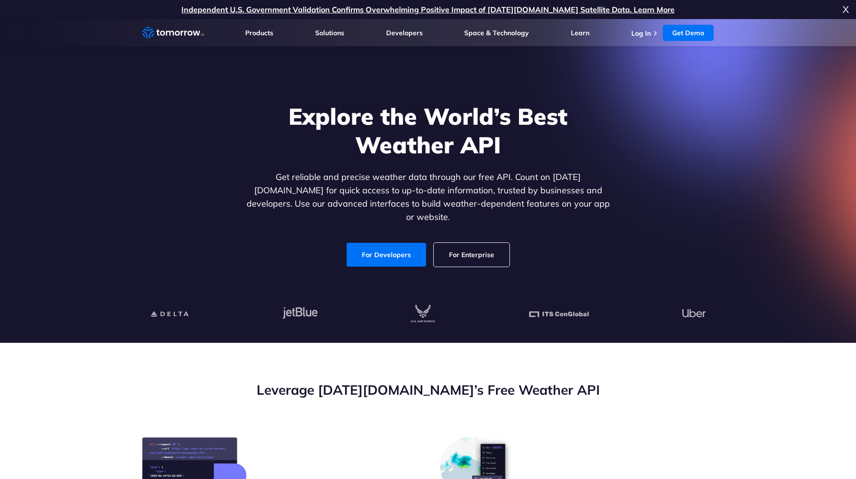 The image size is (856, 479). What do you see at coordinates (428, 131) in the screenshot?
I see `h1: Explore the World’s Best Weather API` at bounding box center [428, 131].